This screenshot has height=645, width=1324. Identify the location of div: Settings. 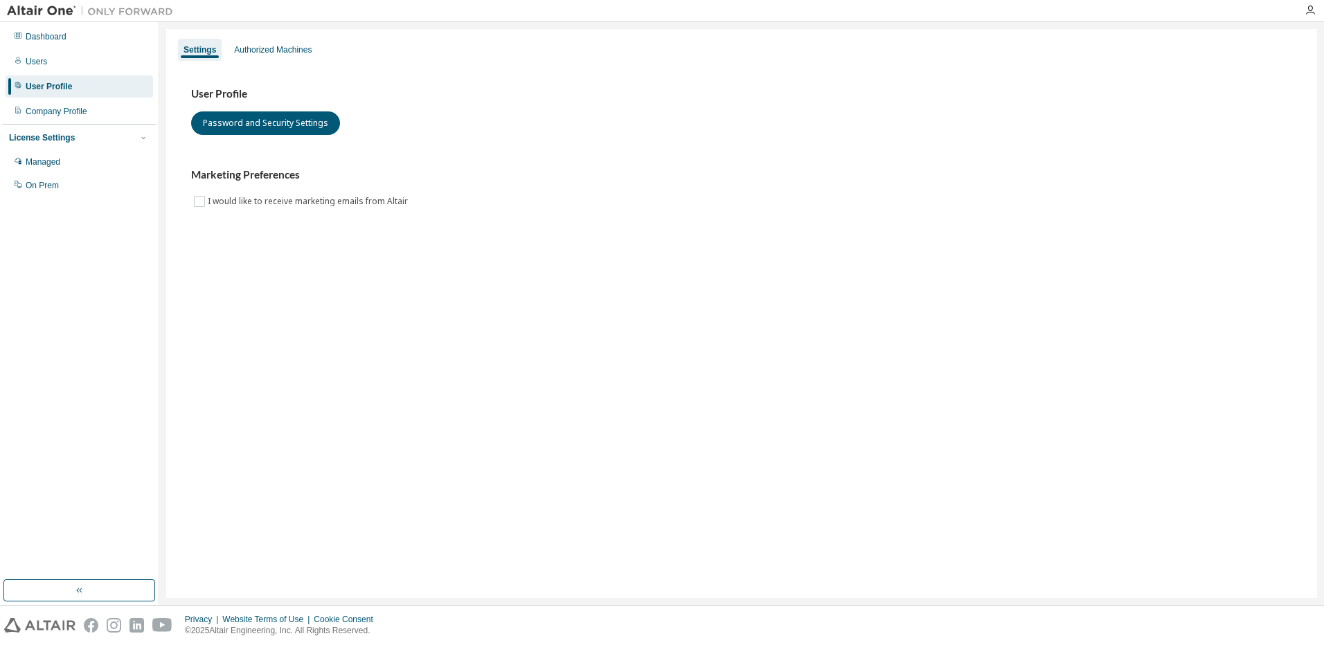
(199, 50).